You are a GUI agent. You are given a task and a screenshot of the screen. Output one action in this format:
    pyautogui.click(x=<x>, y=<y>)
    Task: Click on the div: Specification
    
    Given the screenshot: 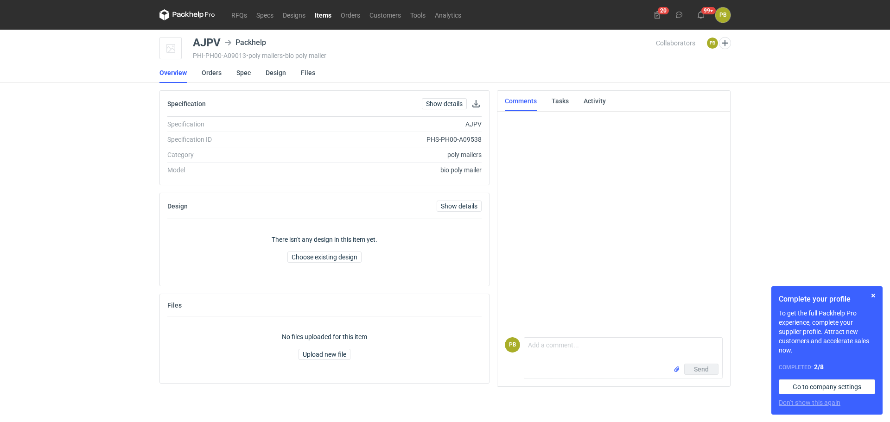 What is the action you would take?
    pyautogui.click(x=230, y=124)
    